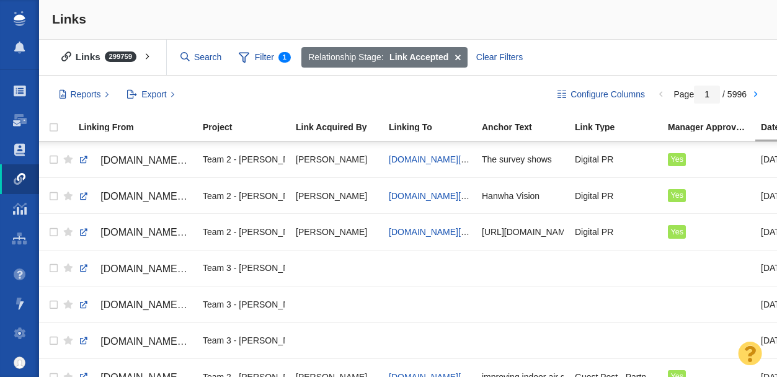 This screenshot has width=777, height=377. Describe the element at coordinates (710, 94) in the screenshot. I see `span: Page / 5996` at that location.